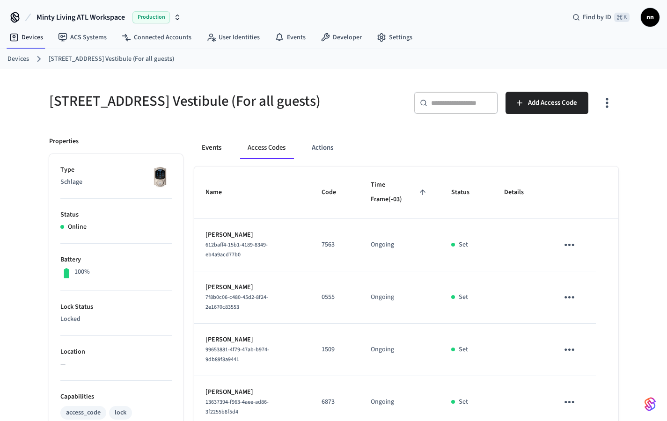  I want to click on img: SeamLogoGradient.69752ec5.svg, so click(650, 404).